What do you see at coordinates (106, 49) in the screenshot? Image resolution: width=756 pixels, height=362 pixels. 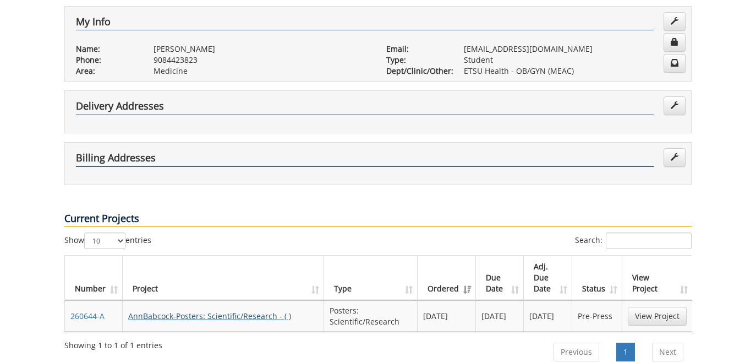 I see `p: Name:` at bounding box center [106, 49].